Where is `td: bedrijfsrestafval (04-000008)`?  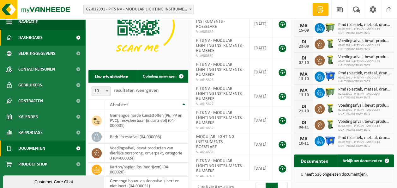
td: bedrijfsrestafval (04-000008) is located at coordinates (147, 136).